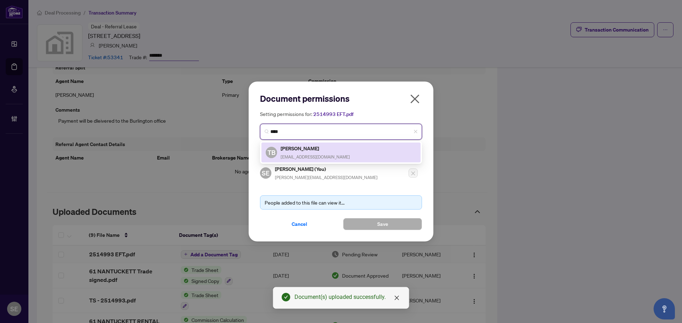 The height and width of the screenshot is (323, 682). I want to click on a: Close, so click(397, 298).